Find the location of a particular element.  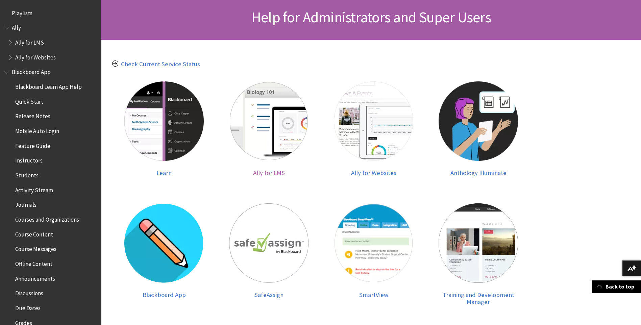

span: Blackboard Learn App Help is located at coordinates (48, 85).